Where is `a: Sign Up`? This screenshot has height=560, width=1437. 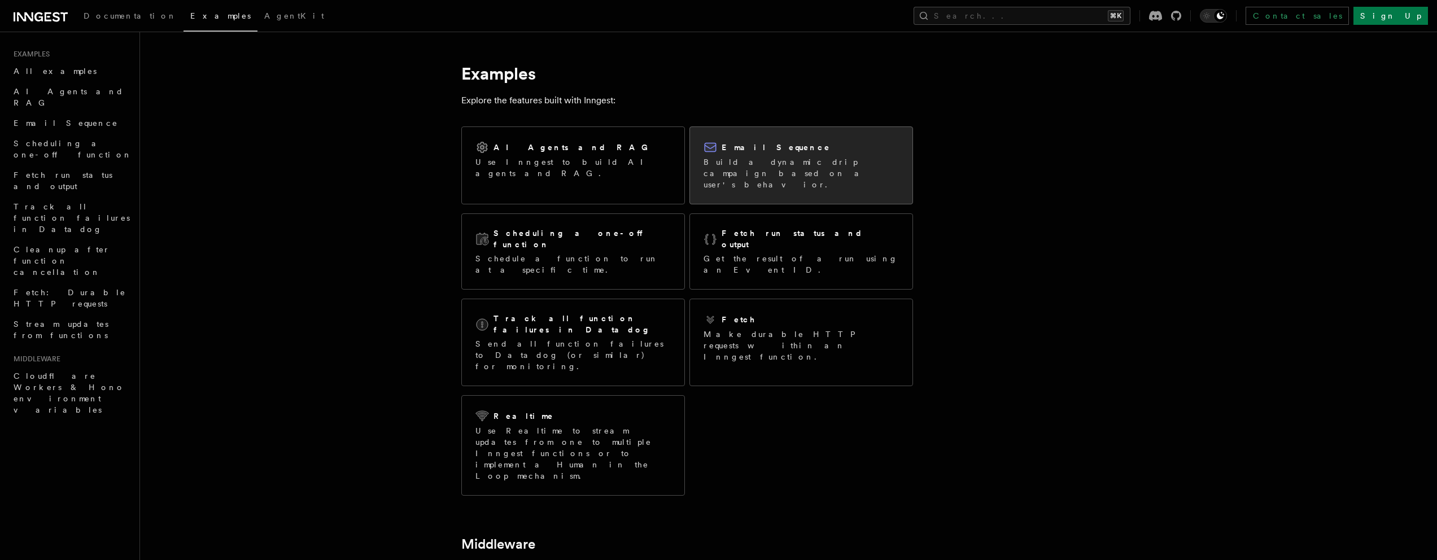
a: Sign Up is located at coordinates (1391, 16).